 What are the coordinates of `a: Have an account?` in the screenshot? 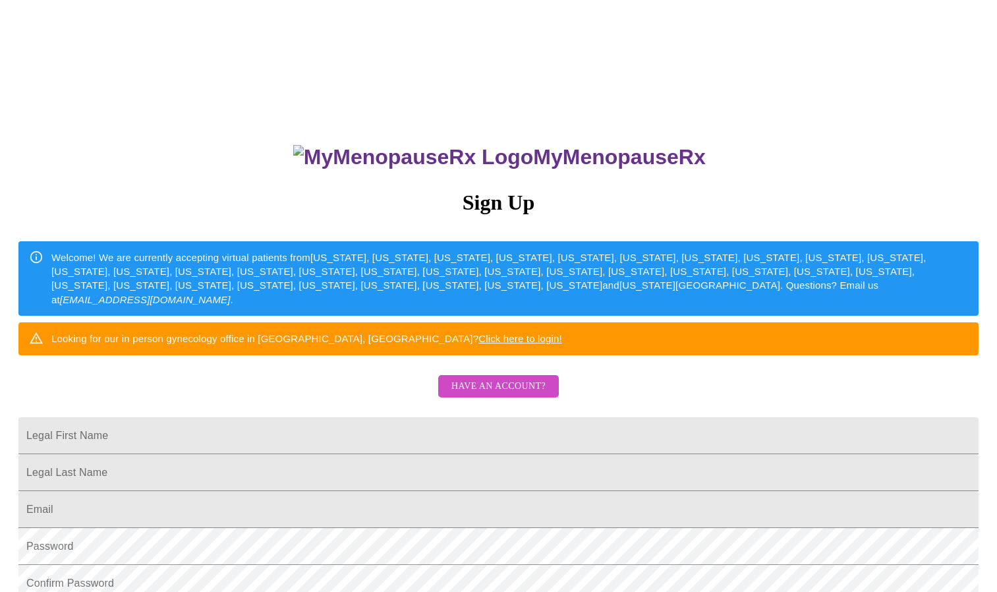 It's located at (498, 395).